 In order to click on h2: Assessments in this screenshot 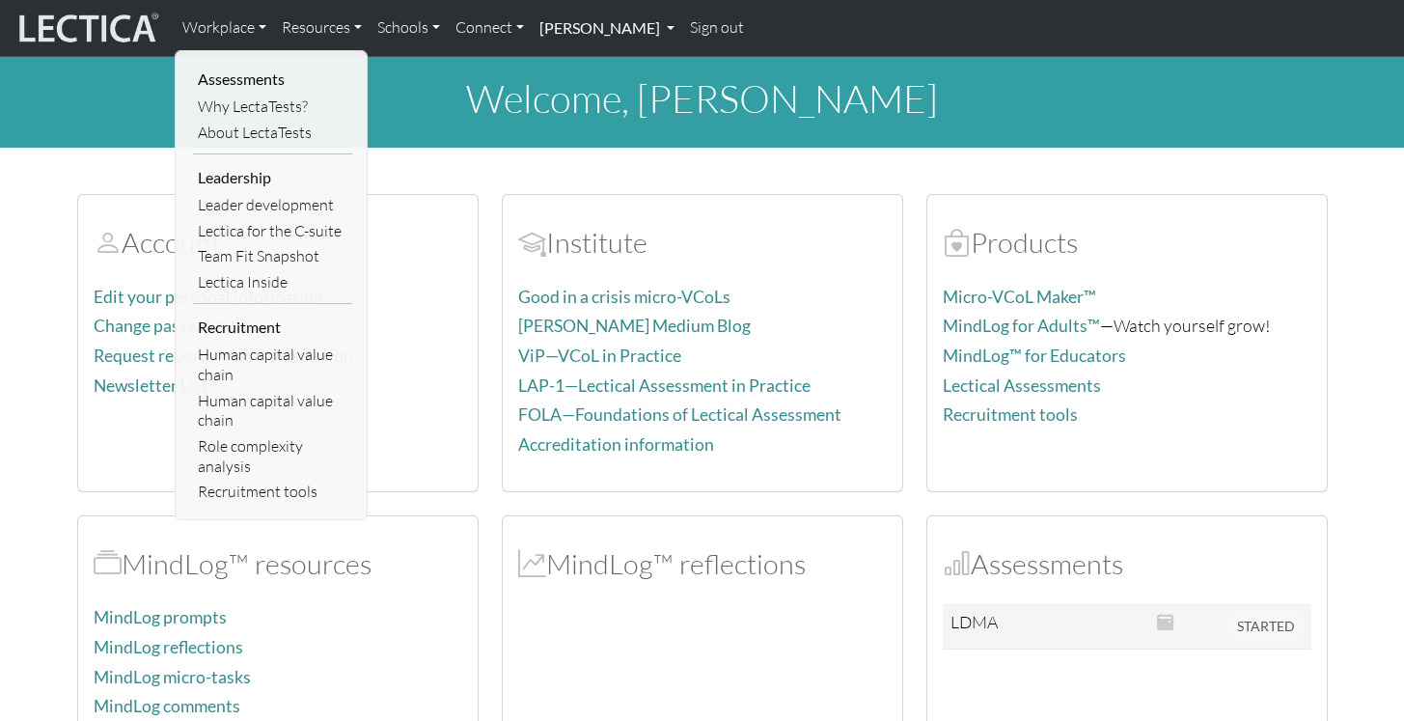, I will do `click(1127, 564)`.